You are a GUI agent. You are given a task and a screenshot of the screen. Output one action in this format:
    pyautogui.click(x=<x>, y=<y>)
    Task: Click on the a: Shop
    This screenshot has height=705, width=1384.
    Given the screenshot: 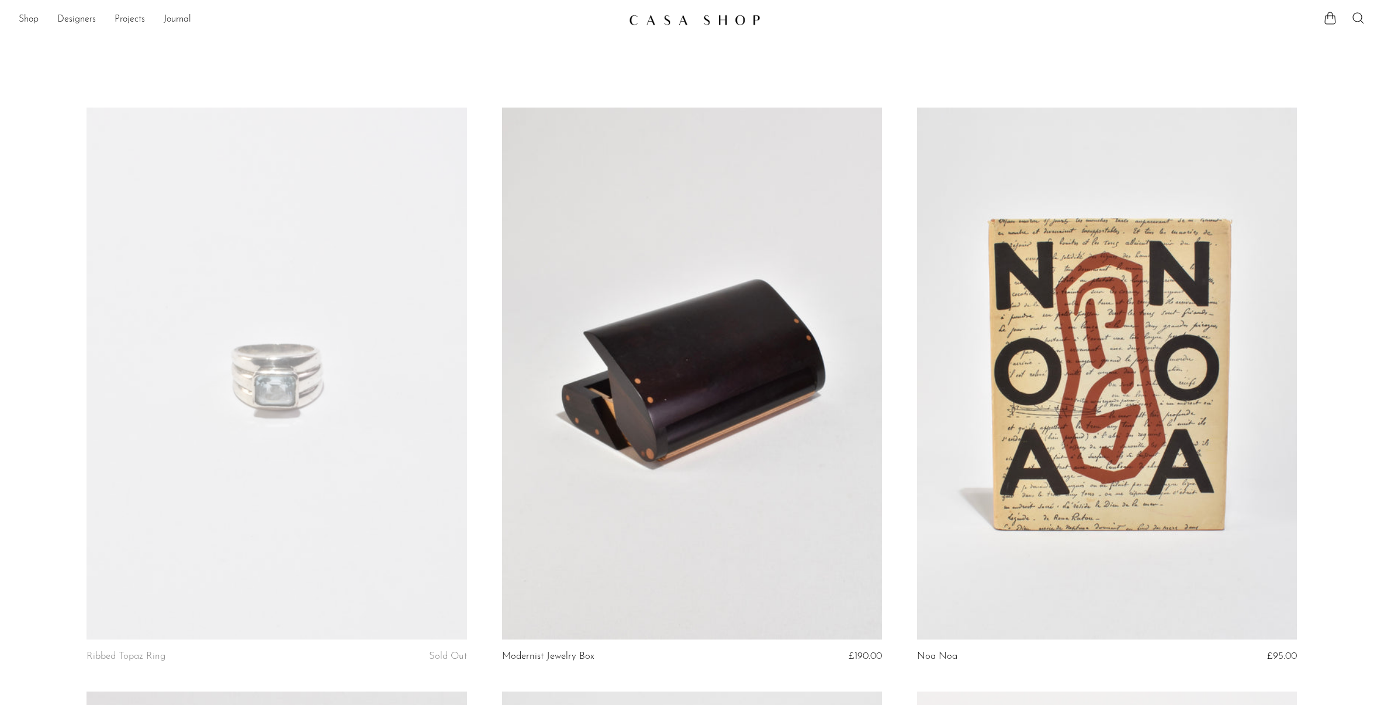 What is the action you would take?
    pyautogui.click(x=29, y=20)
    